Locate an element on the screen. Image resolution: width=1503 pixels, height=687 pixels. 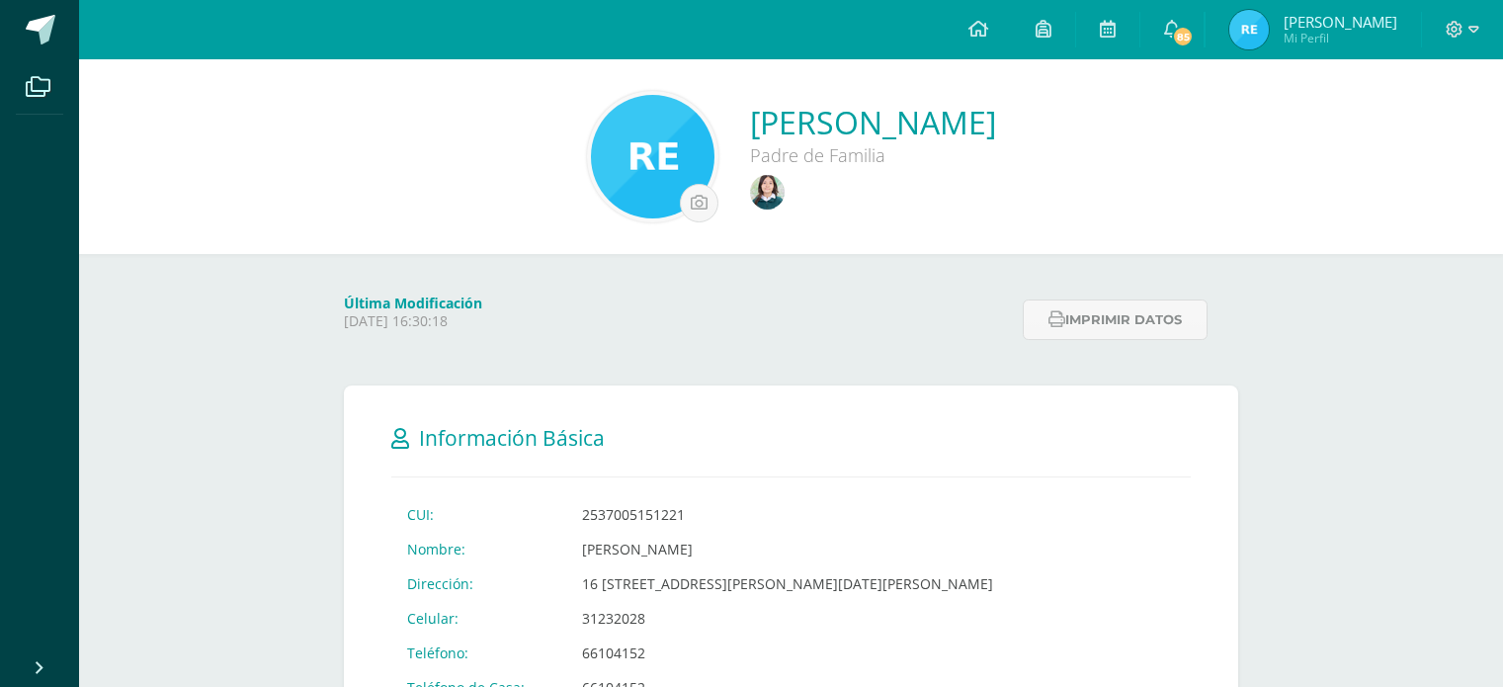
td: Teléfono: is located at coordinates (478, 652).